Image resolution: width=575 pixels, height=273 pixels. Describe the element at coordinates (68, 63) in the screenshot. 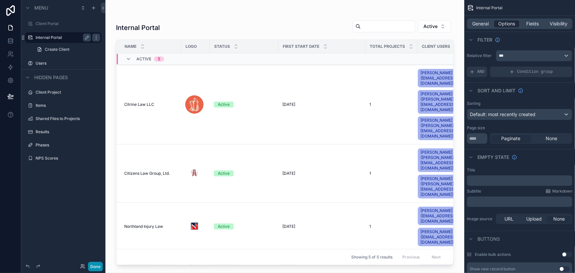

I see `a: Users` at that location.